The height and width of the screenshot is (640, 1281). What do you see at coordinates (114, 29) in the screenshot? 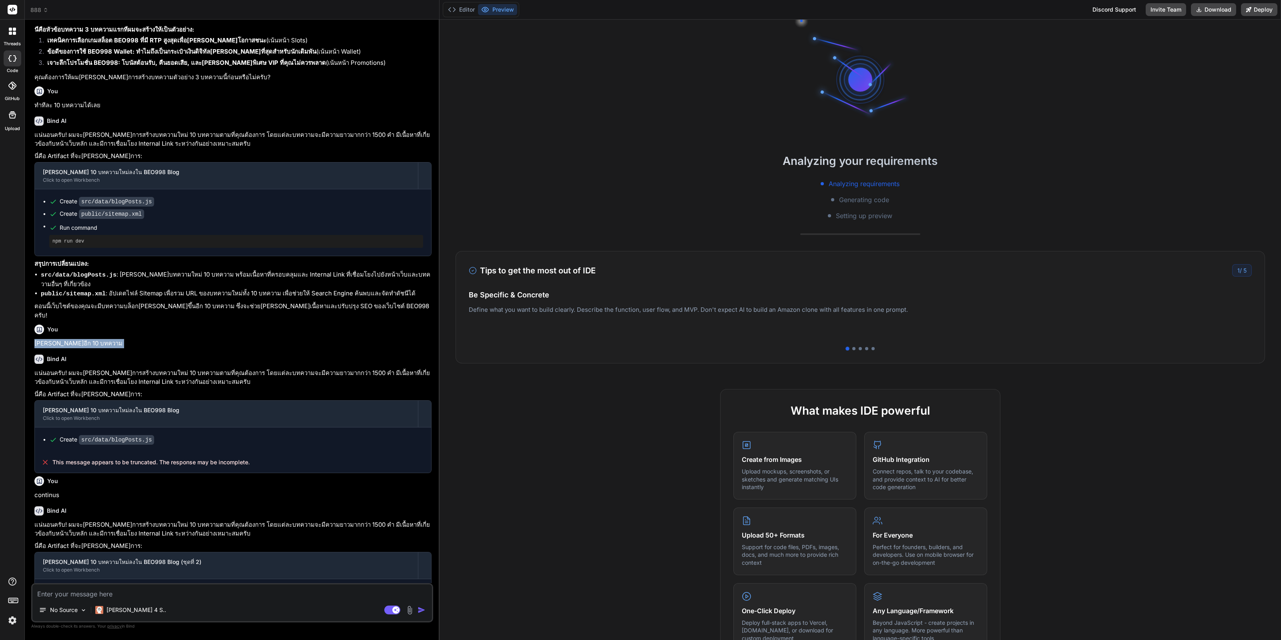
I see `strong: นี่คือหัวข้อบทความ 3 บทความแรกที่ผมจะสร้างให้เป็นตัวอย่าง:` at bounding box center [114, 29].